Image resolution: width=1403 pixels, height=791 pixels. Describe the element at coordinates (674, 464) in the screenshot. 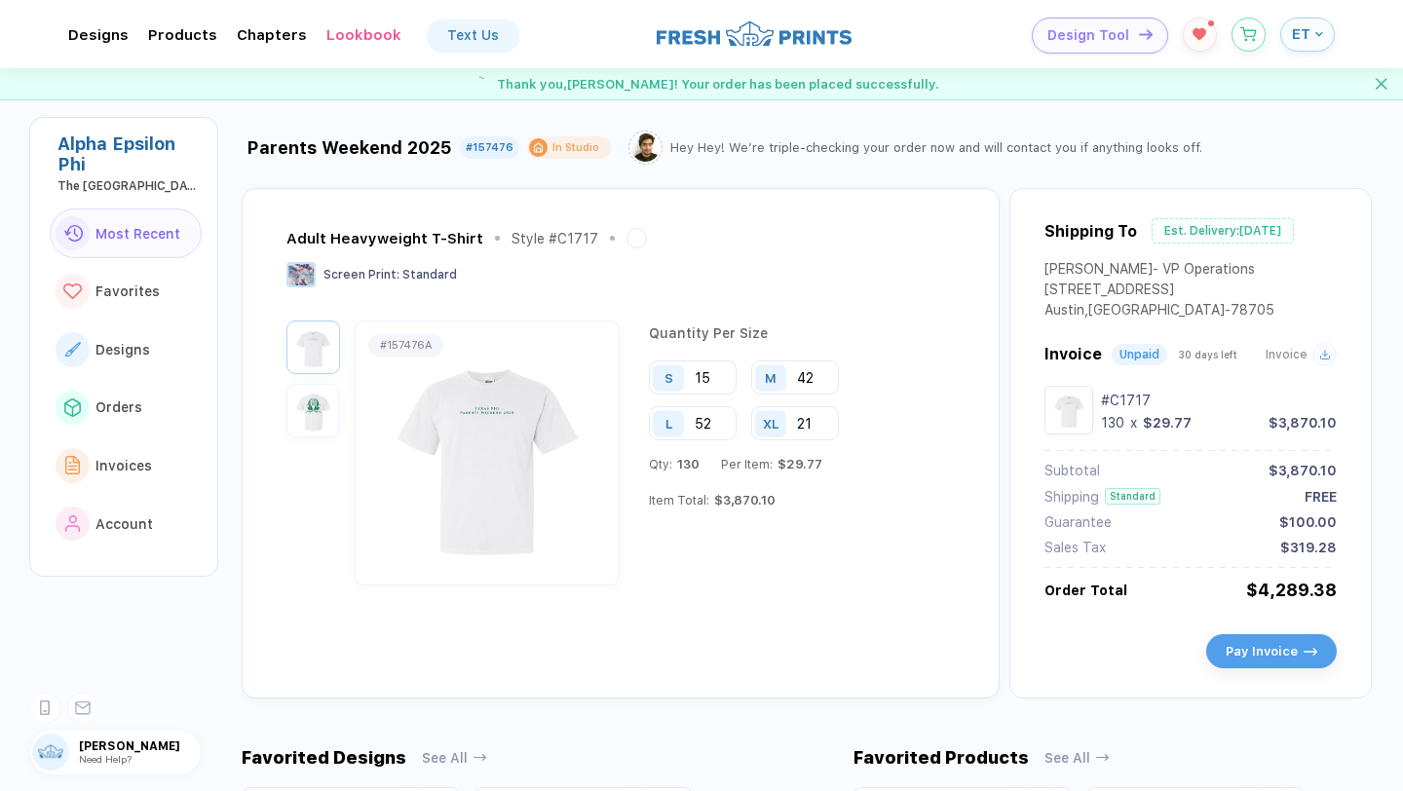

I see `div: Qty:` at that location.